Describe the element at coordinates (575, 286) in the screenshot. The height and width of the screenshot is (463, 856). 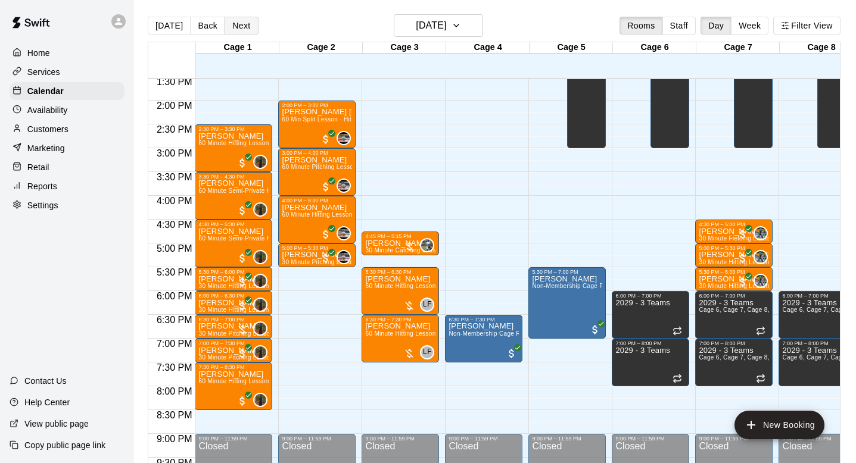
I see `span: Non-Membership Cage Rental` at that location.